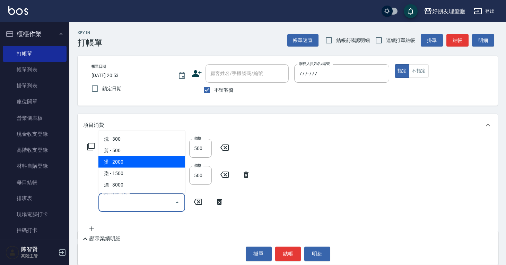 The height and width of the screenshot is (265, 506). Describe the element at coordinates (35, 150) in the screenshot. I see `a: 高階收支登錄` at that location.